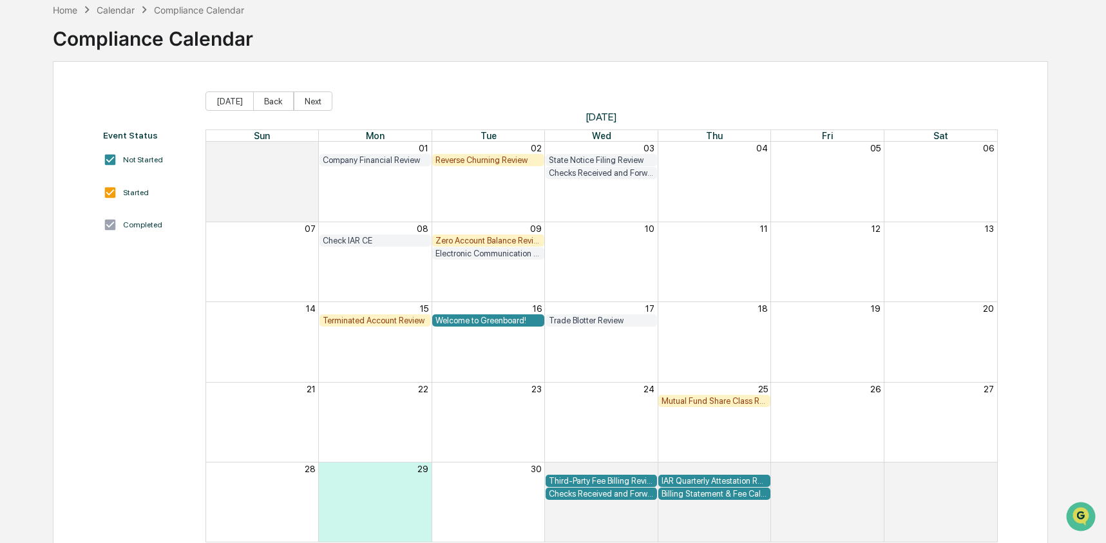 The width and height of the screenshot is (1106, 543). Describe the element at coordinates (128, 105) in the screenshot. I see `div: Start new chat` at that location.